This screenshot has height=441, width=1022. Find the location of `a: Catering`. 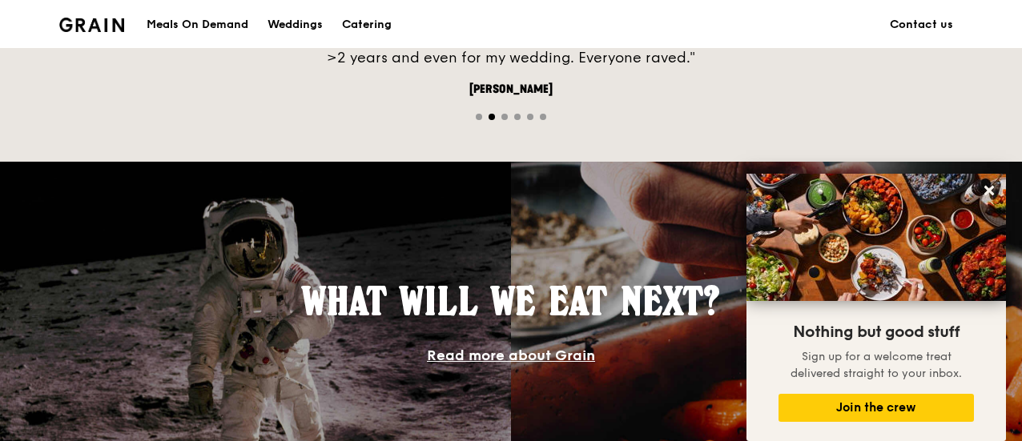

a: Catering is located at coordinates (367, 25).